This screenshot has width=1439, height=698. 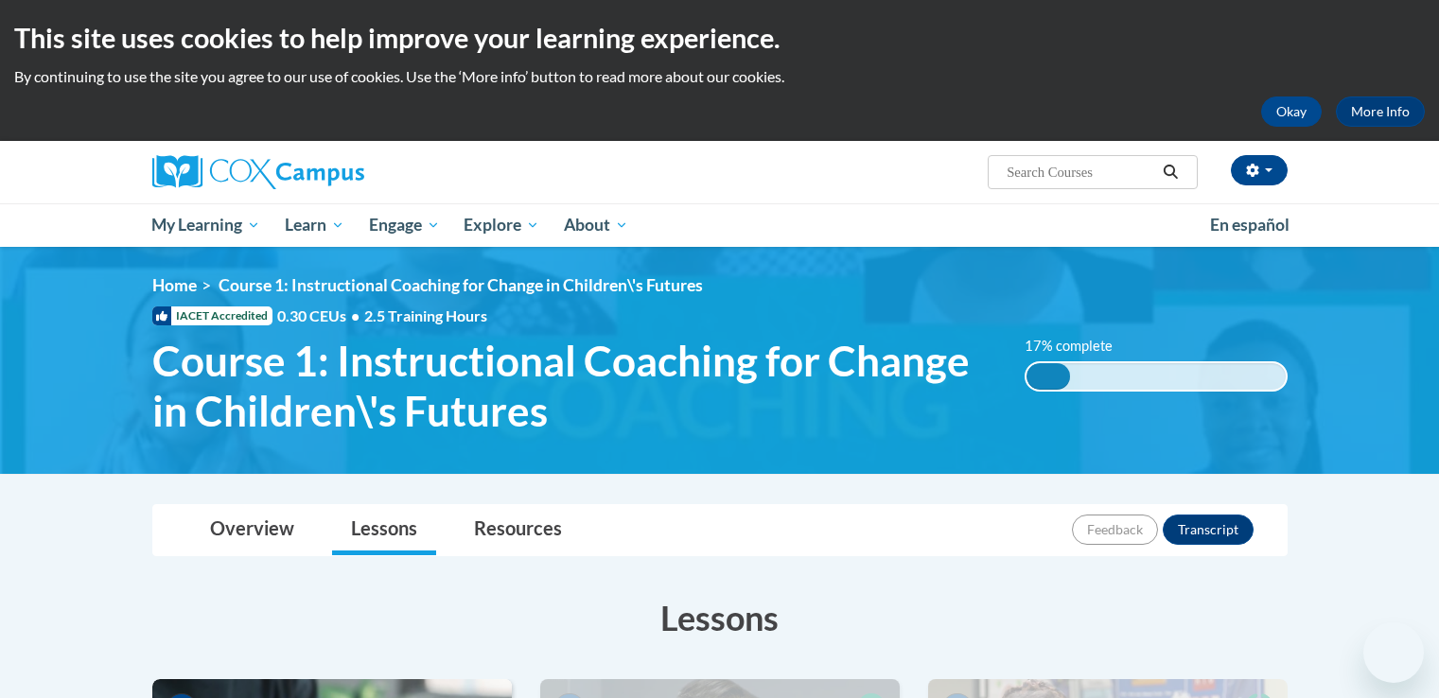 What do you see at coordinates (1249, 224) in the screenshot?
I see `span: En español` at bounding box center [1249, 224].